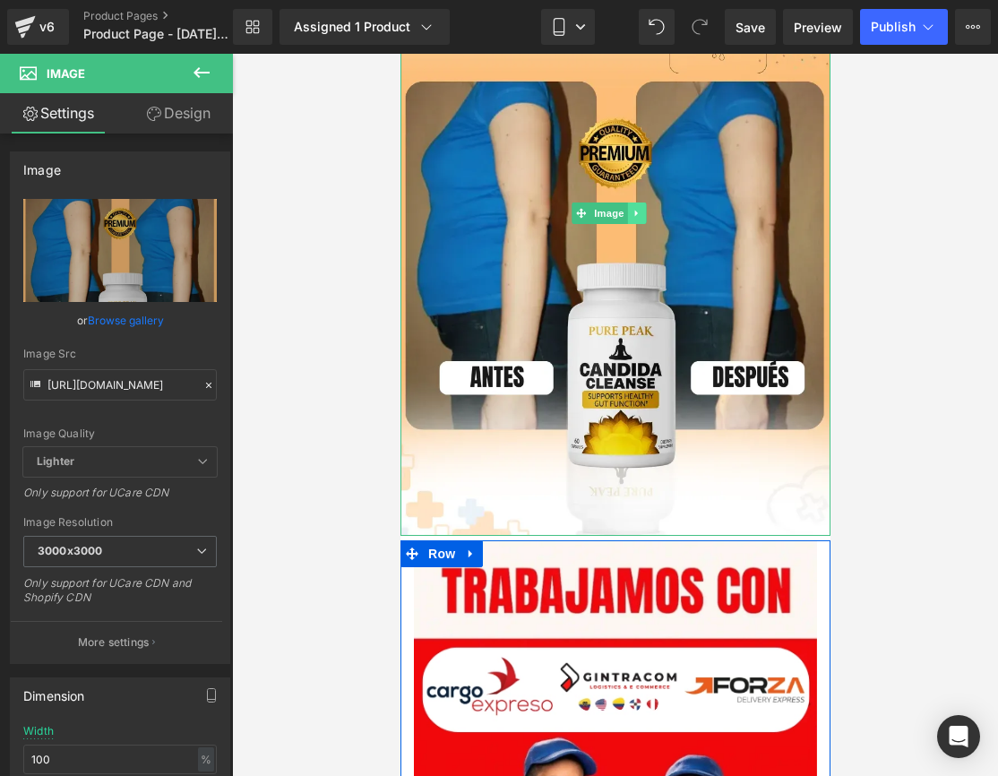 The image size is (998, 776). I want to click on p: More settings, so click(114, 642).